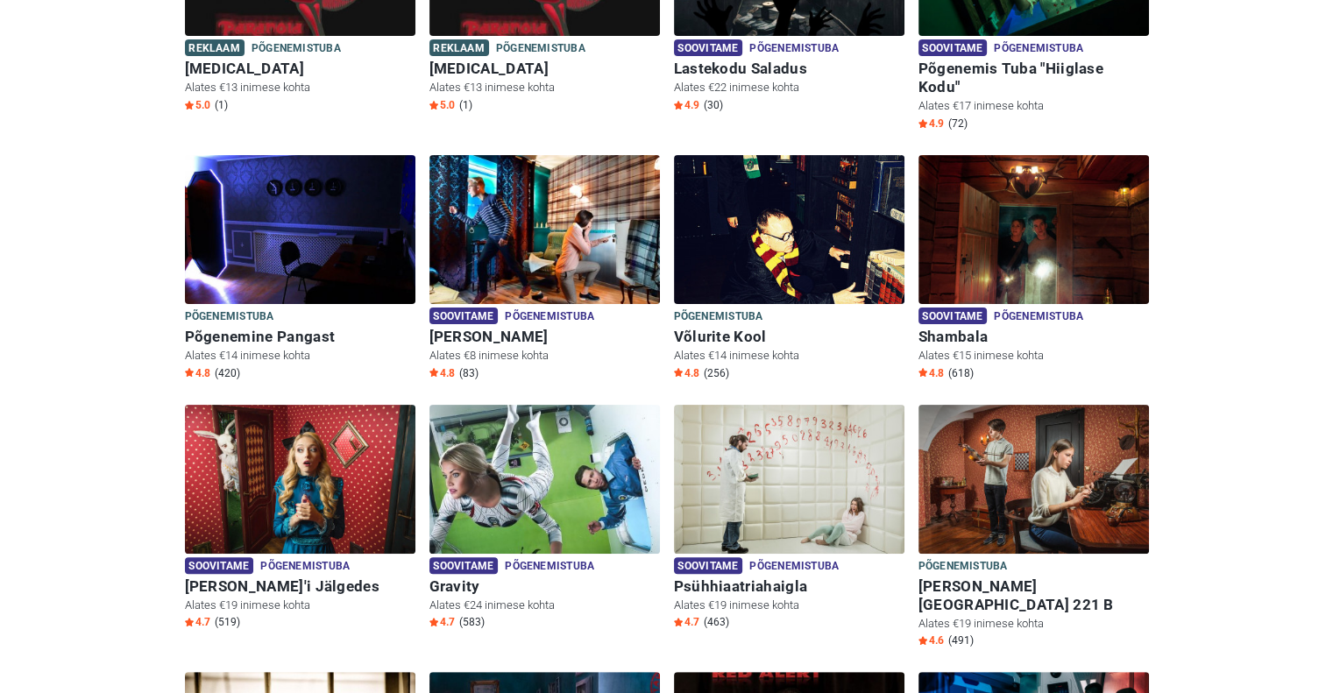 Image resolution: width=1333 pixels, height=693 pixels. I want to click on span: (420), so click(227, 373).